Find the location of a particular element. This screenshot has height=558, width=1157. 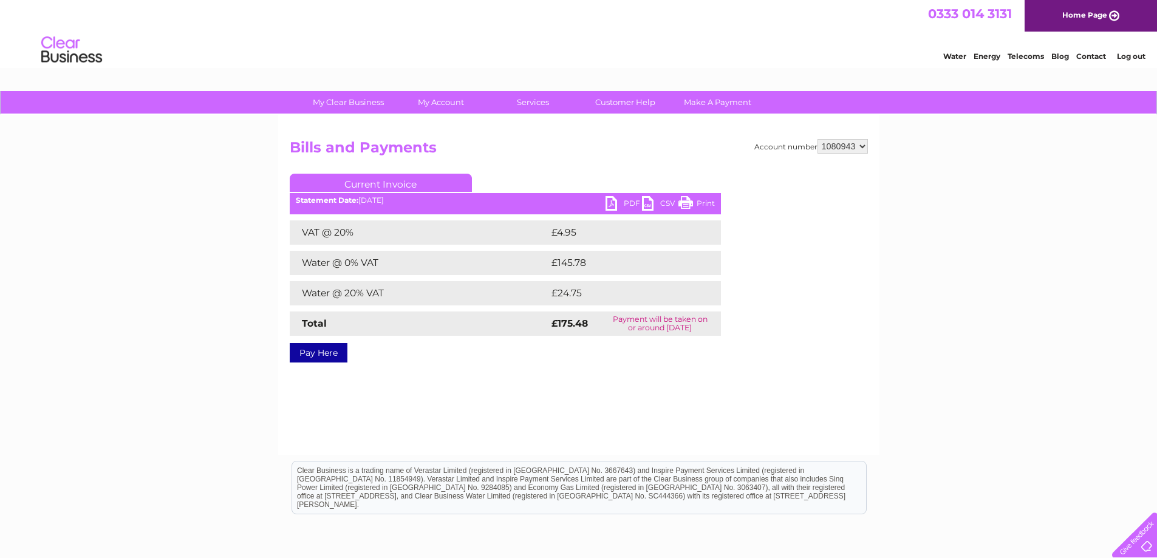

img: logo.png is located at coordinates (72, 50).